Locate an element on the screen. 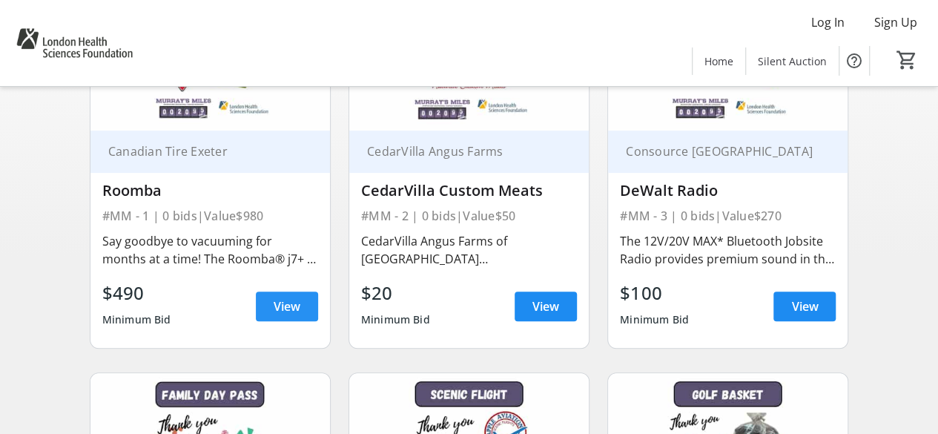  div: #MM - 1 | 0 bids | Value $980 is located at coordinates (210, 216).